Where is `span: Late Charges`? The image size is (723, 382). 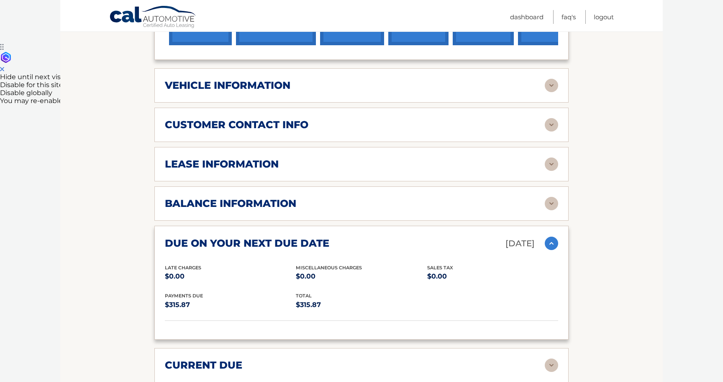 span: Late Charges is located at coordinates (183, 267).